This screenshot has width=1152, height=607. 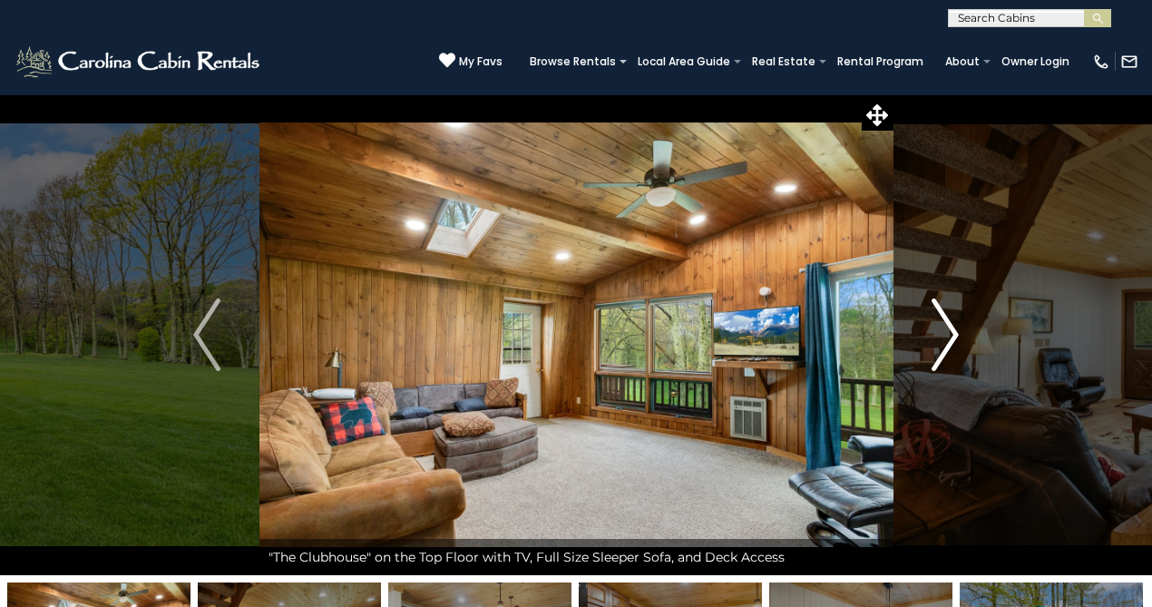 I want to click on span: My Favs, so click(x=481, y=62).